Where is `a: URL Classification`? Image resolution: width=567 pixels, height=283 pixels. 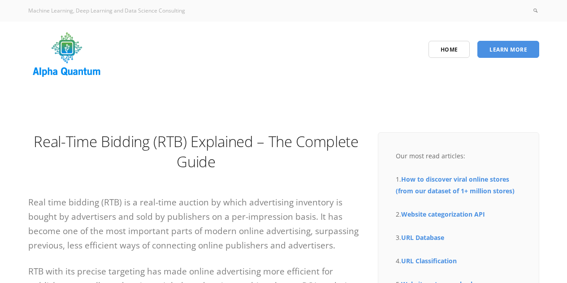 a: URL Classification is located at coordinates (429, 261).